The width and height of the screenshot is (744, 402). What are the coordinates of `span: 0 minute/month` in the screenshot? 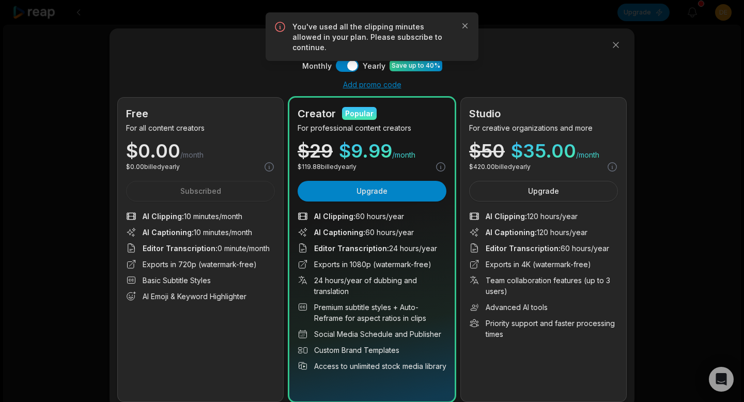 It's located at (206, 248).